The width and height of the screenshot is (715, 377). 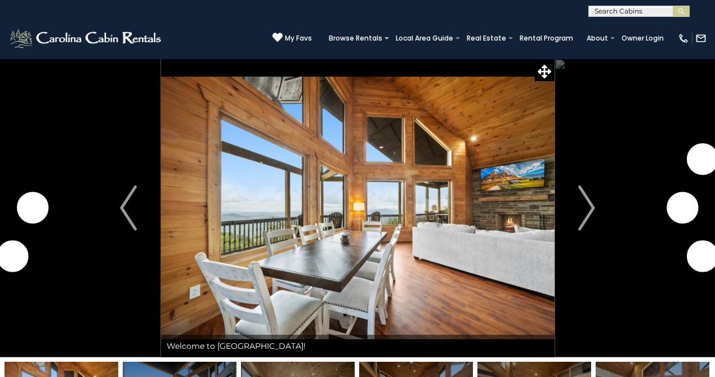 I want to click on a: Local Area Guide, so click(x=425, y=38).